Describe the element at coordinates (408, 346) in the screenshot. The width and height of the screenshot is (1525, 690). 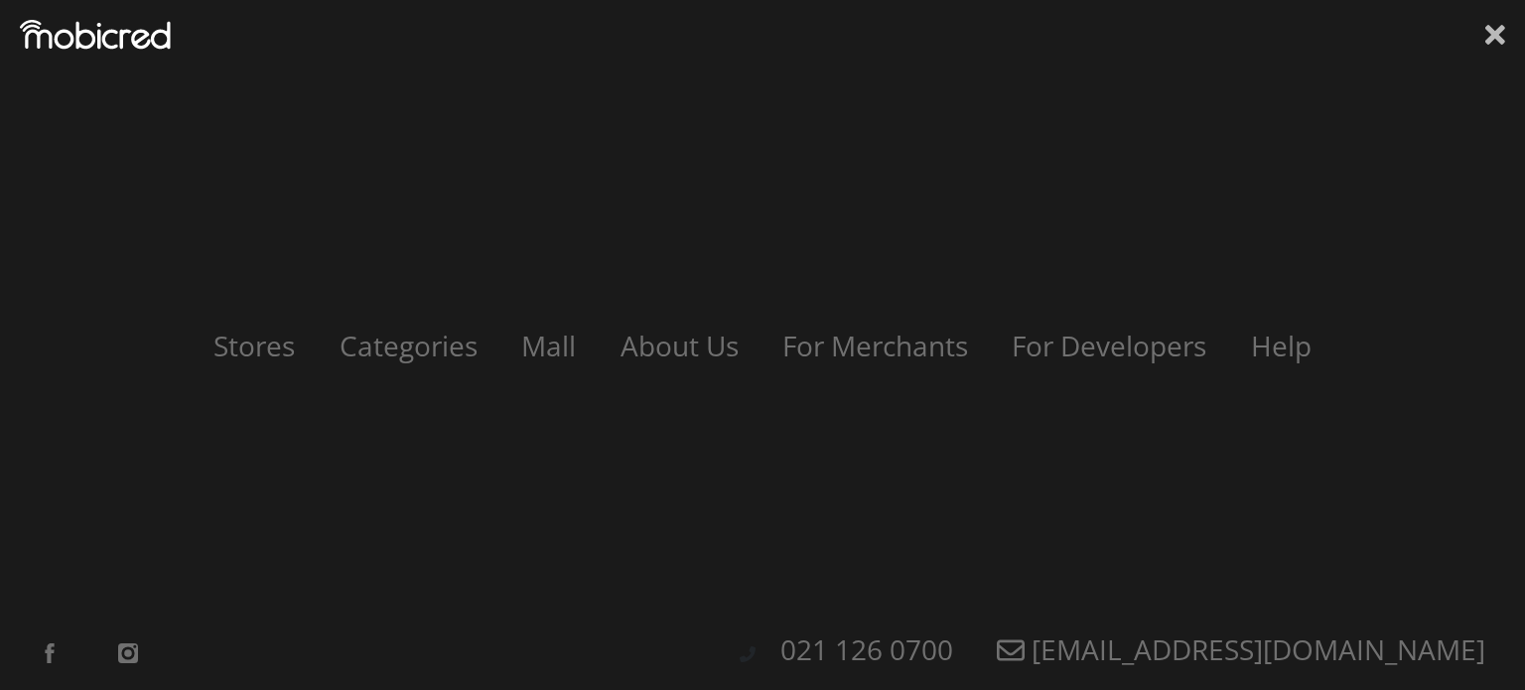
I see `a: Categories` at that location.